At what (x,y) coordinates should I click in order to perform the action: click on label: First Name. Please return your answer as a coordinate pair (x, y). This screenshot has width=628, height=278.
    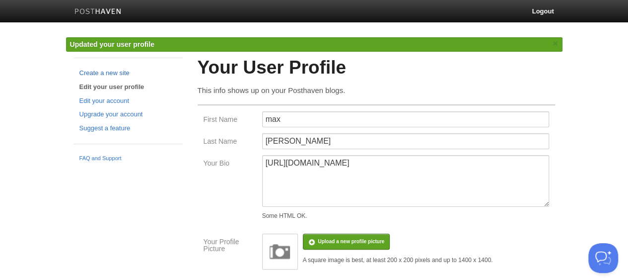
    Looking at the image, I should click on (230, 120).